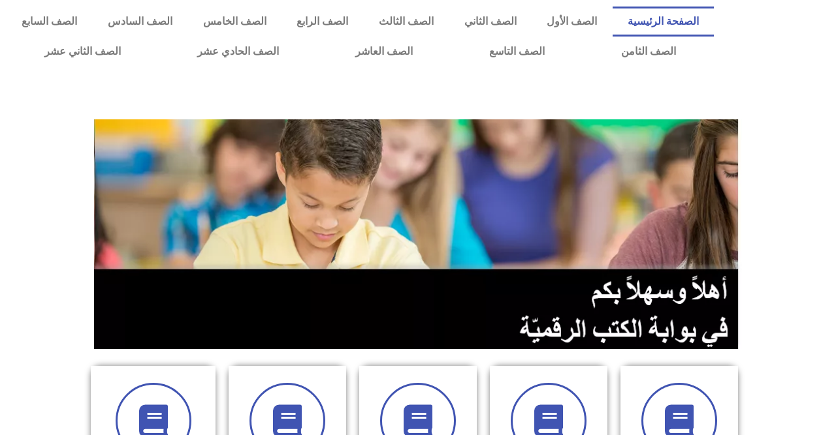 This screenshot has width=836, height=435. I want to click on a: الصف السادس, so click(140, 22).